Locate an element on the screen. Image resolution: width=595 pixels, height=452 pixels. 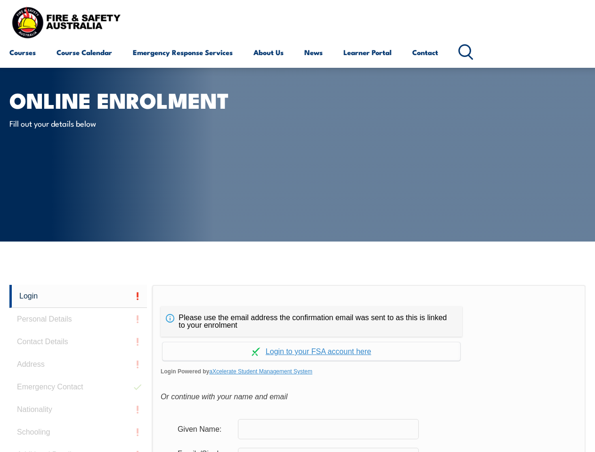
h1: Online Enrolment is located at coordinates (126, 99).